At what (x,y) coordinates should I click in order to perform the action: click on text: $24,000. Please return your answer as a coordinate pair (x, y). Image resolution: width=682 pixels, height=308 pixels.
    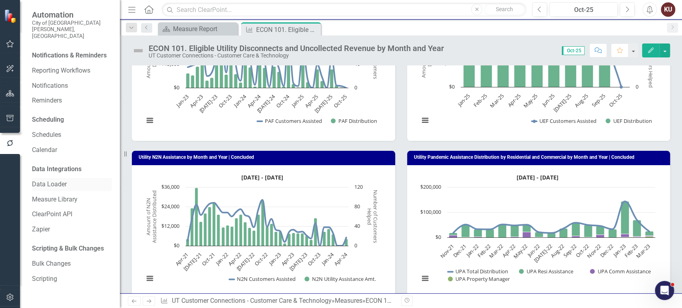
    Looking at the image, I should click on (170, 207).